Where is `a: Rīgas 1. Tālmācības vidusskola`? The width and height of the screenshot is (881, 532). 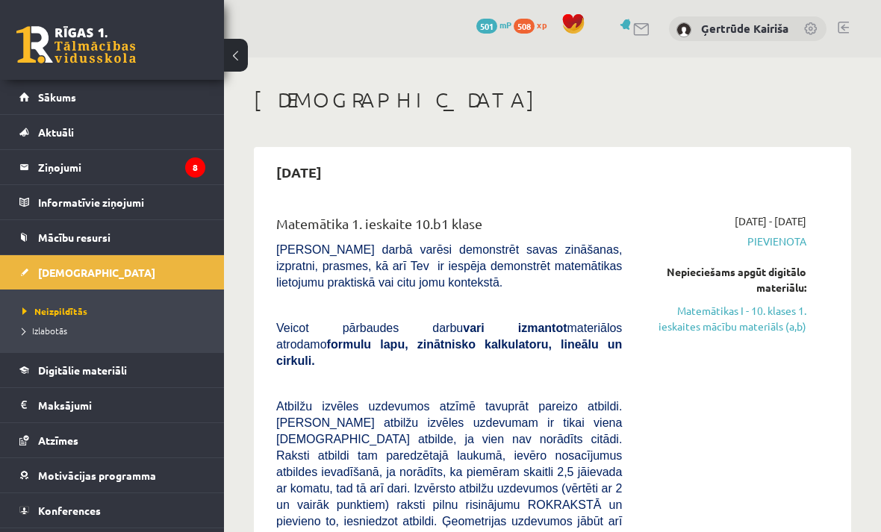 a: Rīgas 1. Tālmācības vidusskola is located at coordinates (76, 45).